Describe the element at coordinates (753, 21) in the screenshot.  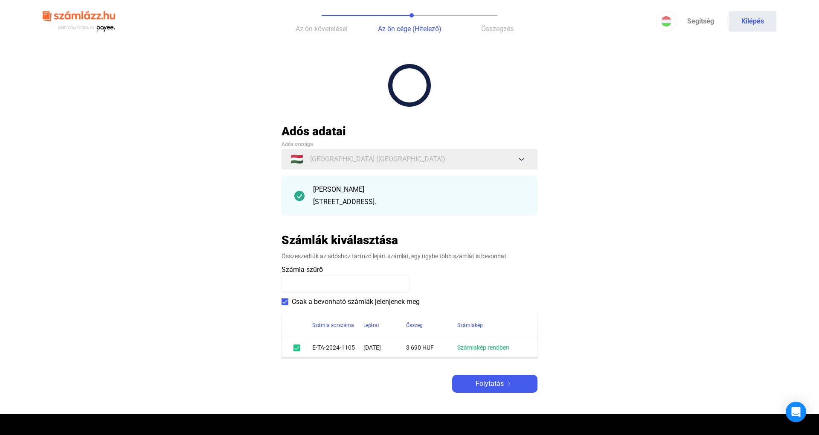
I see `button: Kilépés` at that location.